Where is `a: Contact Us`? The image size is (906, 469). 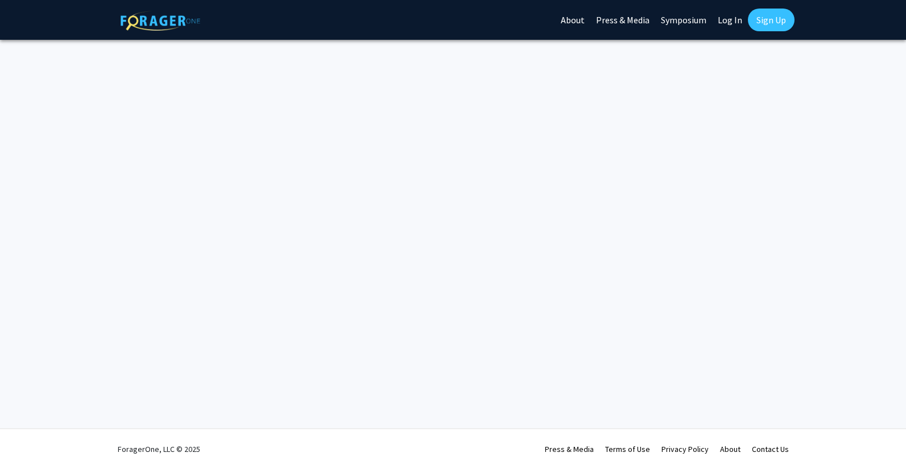 a: Contact Us is located at coordinates (770, 449).